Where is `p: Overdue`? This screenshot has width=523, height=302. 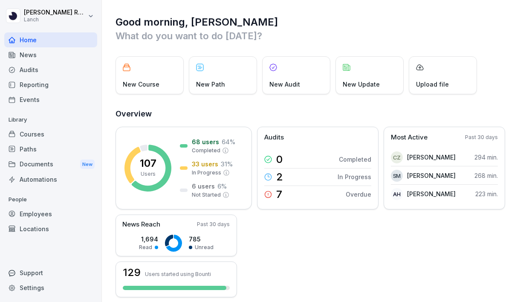 p: Overdue is located at coordinates (358, 194).